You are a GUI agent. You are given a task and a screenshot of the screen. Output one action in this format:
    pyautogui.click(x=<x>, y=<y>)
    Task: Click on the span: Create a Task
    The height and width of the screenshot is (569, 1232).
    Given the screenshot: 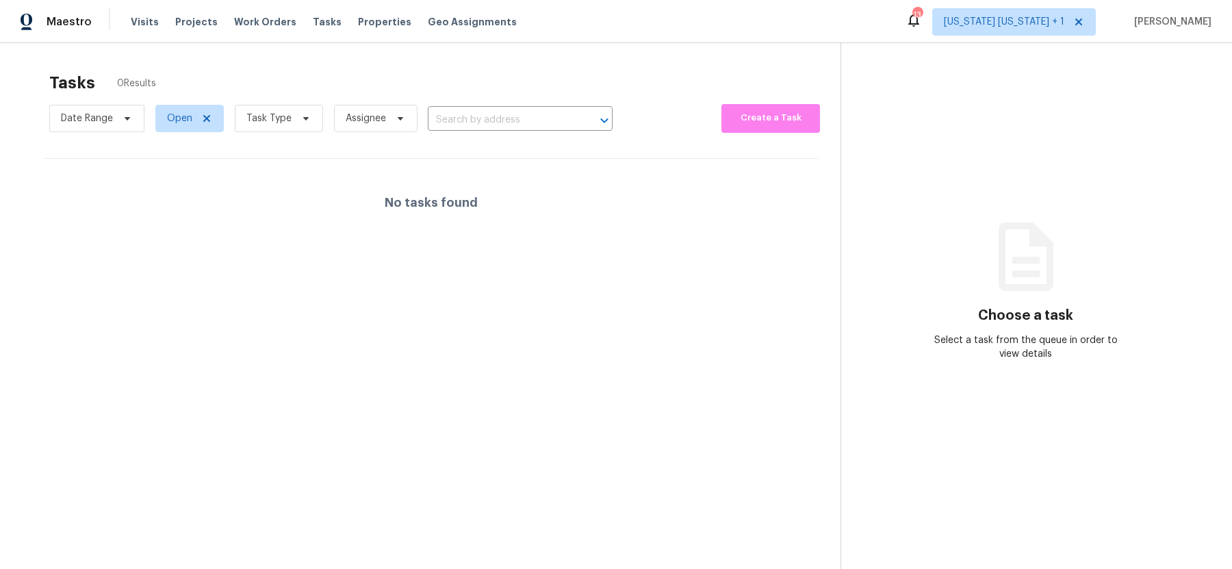 What is the action you would take?
    pyautogui.click(x=771, y=118)
    